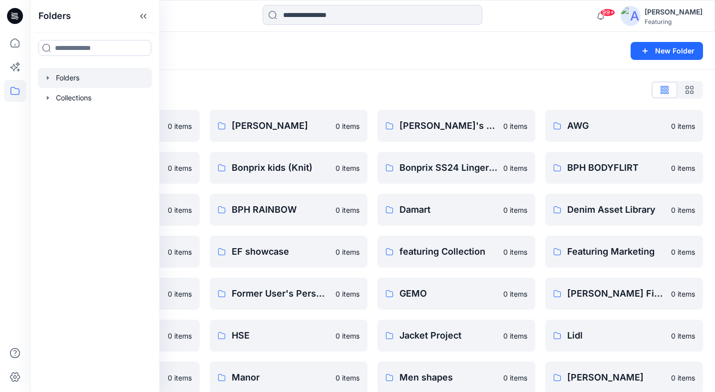 Image resolution: width=715 pixels, height=392 pixels. I want to click on p: Former User's Personal Zone, so click(281, 293).